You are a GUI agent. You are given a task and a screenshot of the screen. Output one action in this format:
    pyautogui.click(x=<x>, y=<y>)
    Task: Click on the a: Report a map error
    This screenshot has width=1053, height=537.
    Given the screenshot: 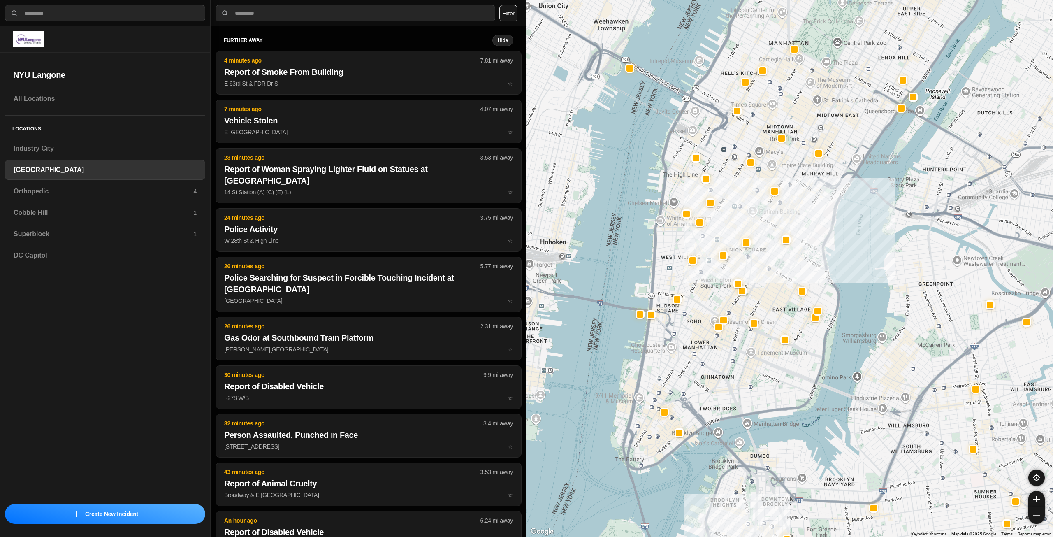 What is the action you would take?
    pyautogui.click(x=1034, y=534)
    